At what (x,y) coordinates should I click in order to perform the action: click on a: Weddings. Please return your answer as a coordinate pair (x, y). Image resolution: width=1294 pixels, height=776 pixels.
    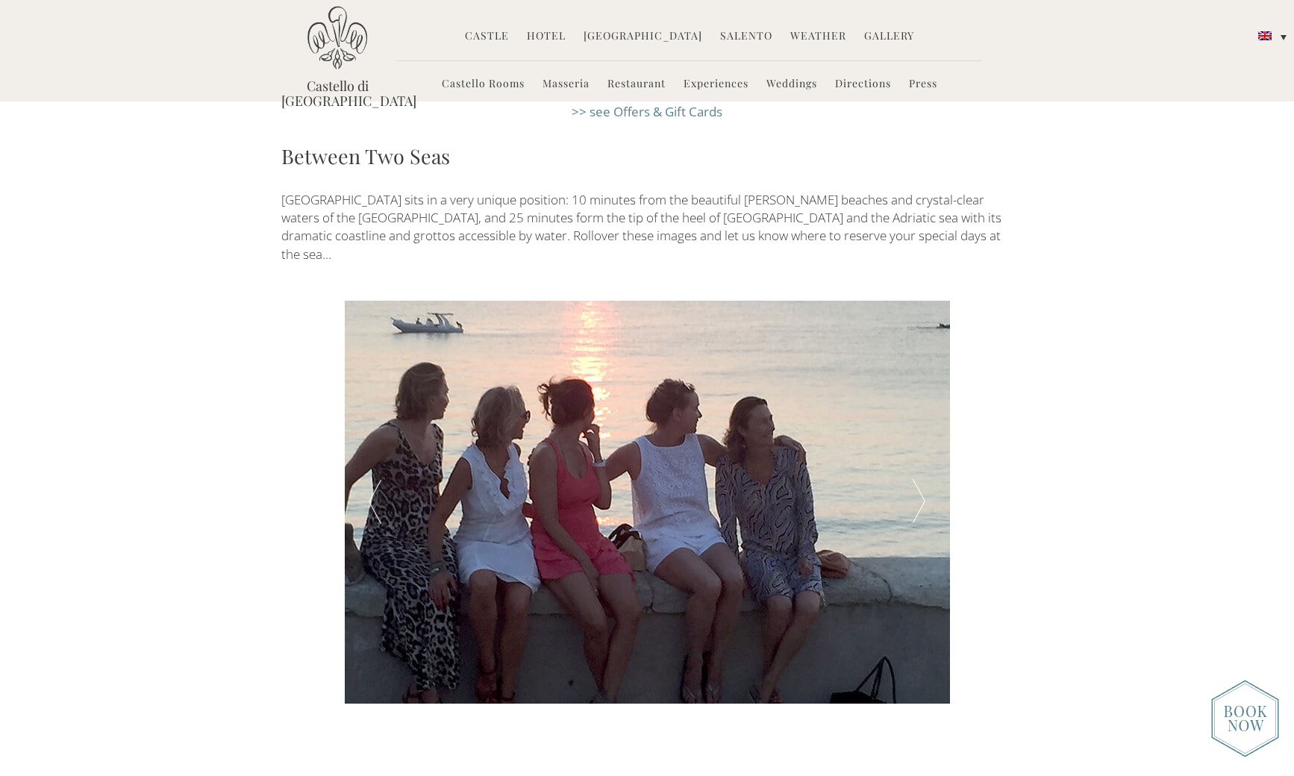
    Looking at the image, I should click on (792, 84).